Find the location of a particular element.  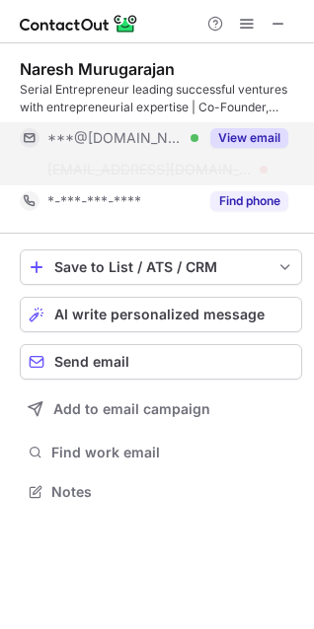

button: Add to email campaign is located at coordinates (161, 409).